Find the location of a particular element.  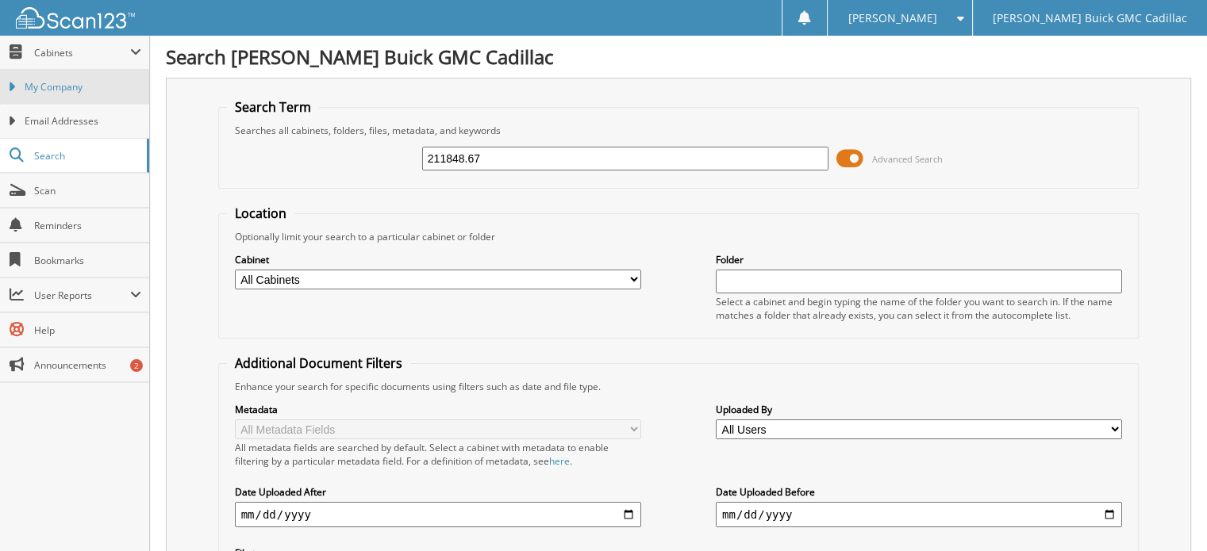

span: Cabinets is located at coordinates (82, 52).